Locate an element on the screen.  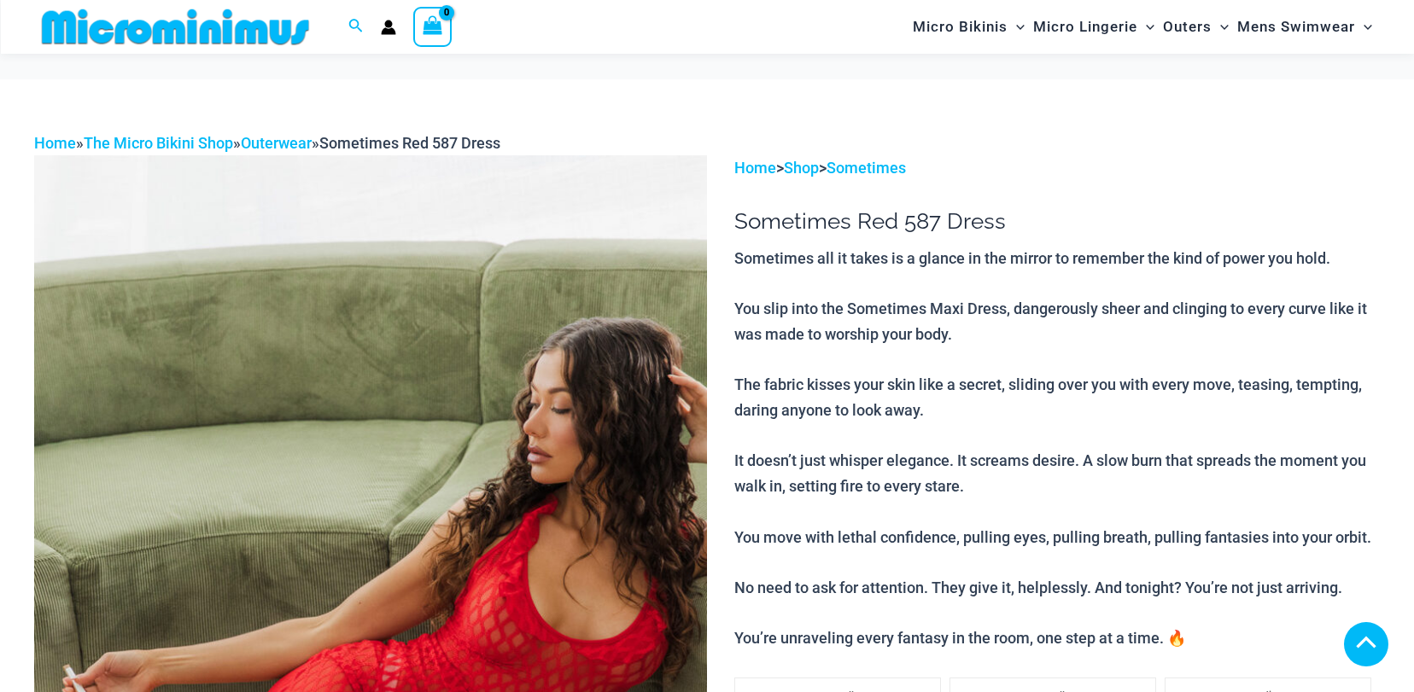
nav: Site Navigation is located at coordinates (1142, 26).